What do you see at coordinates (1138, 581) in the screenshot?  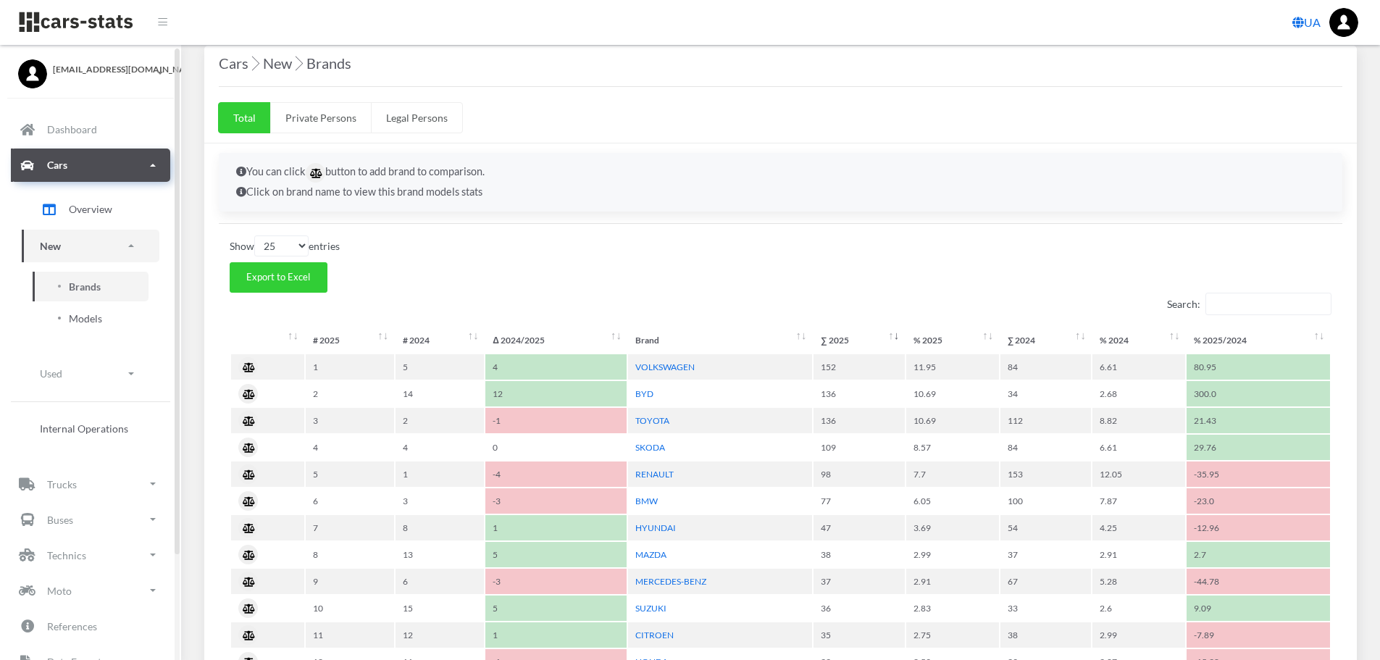 I see `td: 5.28` at bounding box center [1138, 581].